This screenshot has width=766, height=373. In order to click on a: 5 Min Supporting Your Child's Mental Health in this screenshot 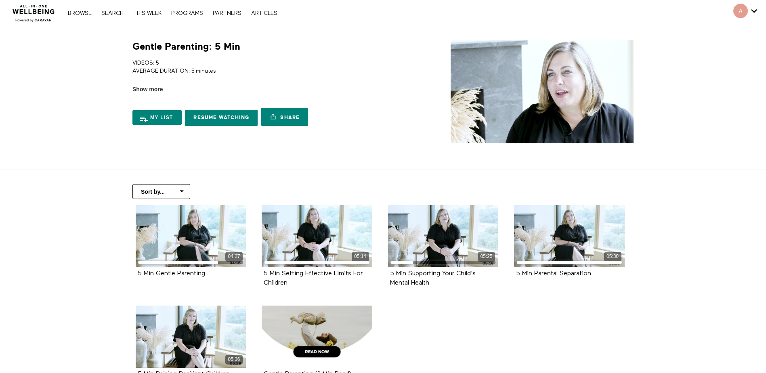, I will do `click(433, 278)`.